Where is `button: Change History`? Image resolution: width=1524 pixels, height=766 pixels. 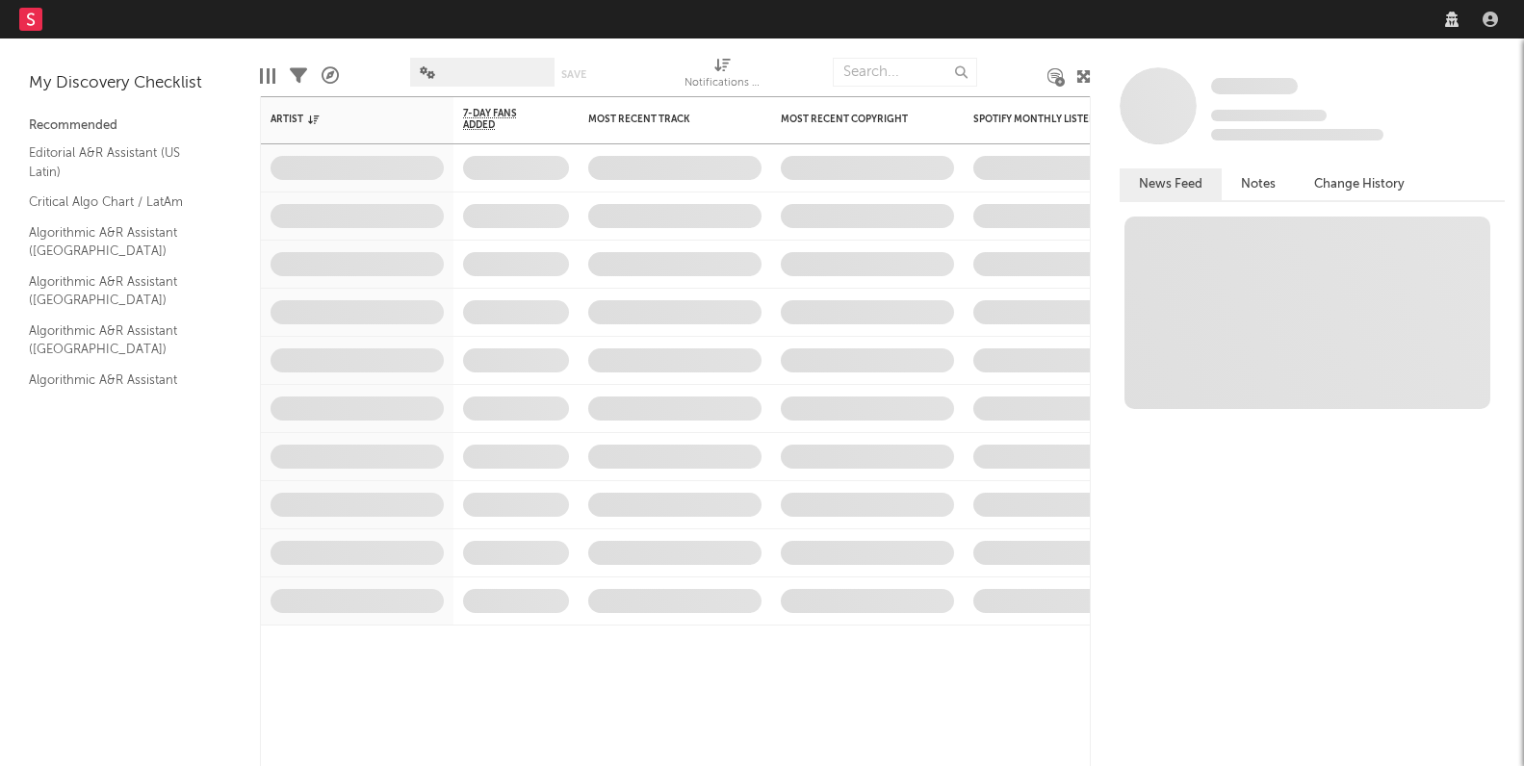
button: Change History is located at coordinates (1359, 184).